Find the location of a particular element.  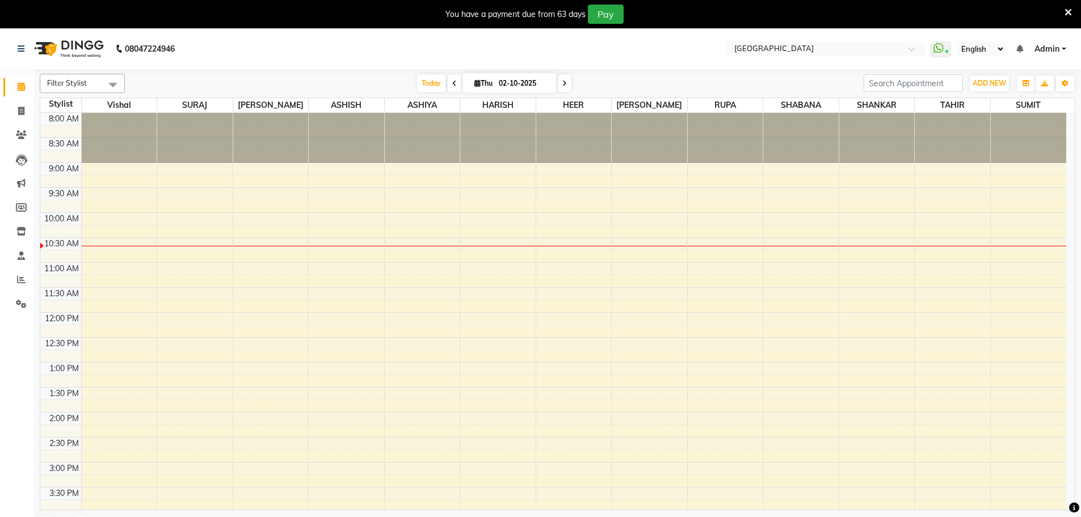

div: 10:00 AM is located at coordinates (61, 219).